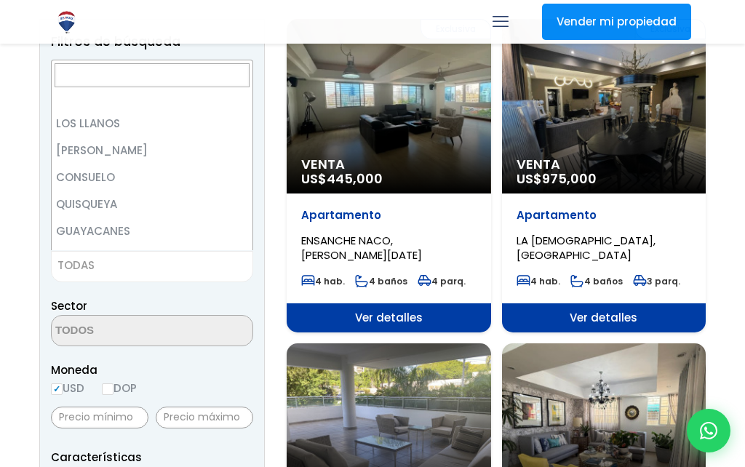 This screenshot has height=467, width=745. What do you see at coordinates (152, 258) in the screenshot?
I see `li: COTUÍ` at bounding box center [152, 258].